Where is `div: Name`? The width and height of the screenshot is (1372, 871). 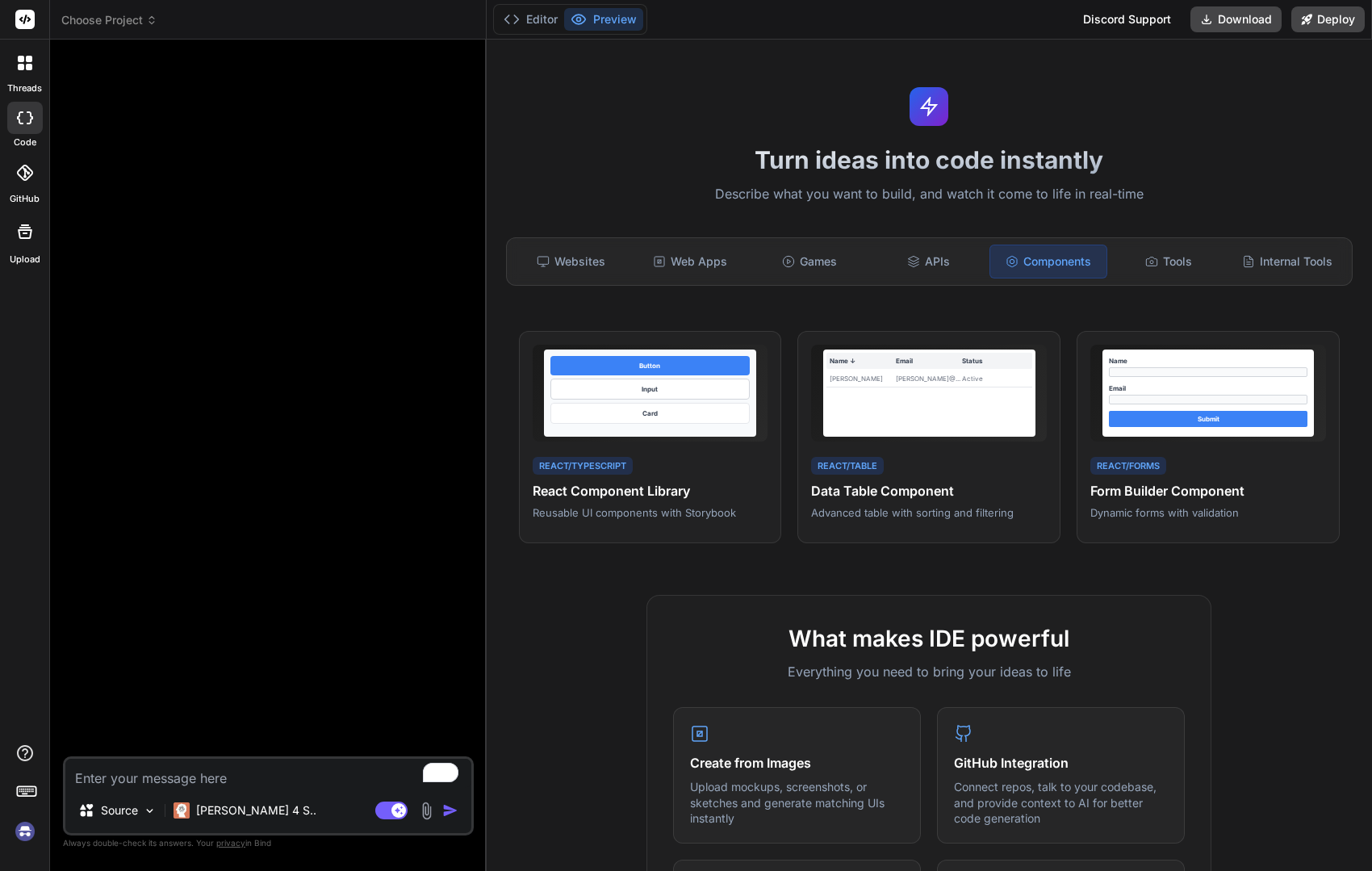
div: Name is located at coordinates (1208, 361).